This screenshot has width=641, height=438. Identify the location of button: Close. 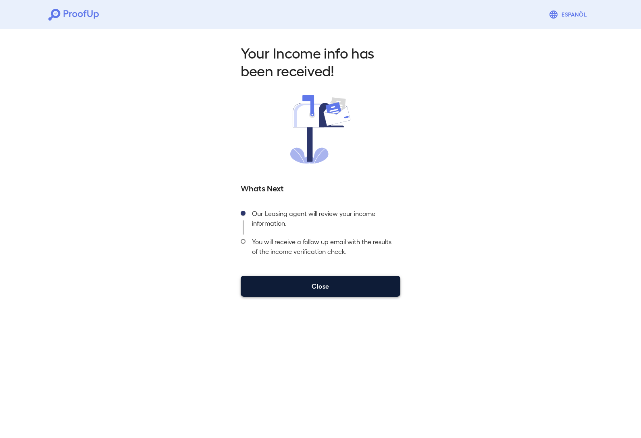
(321, 286).